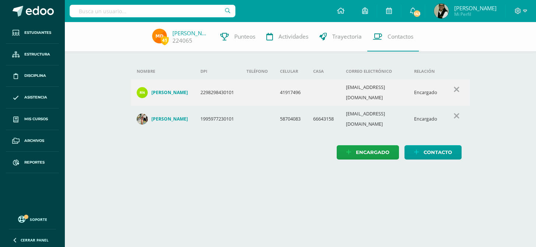 This screenshot has width=536, height=247. I want to click on a: Trayectoria, so click(340, 37).